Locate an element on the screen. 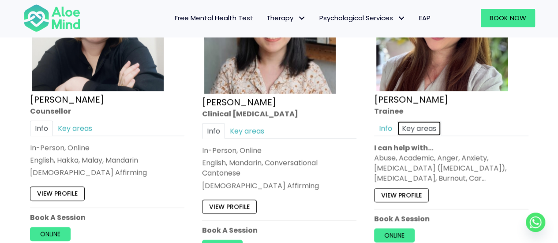  span: Book Now is located at coordinates (508, 18).